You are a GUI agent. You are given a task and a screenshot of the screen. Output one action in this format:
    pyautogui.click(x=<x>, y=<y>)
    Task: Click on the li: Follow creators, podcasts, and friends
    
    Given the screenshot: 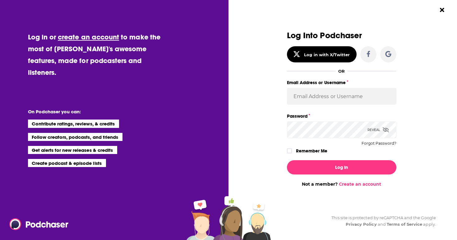 What is the action you would take?
    pyautogui.click(x=75, y=137)
    